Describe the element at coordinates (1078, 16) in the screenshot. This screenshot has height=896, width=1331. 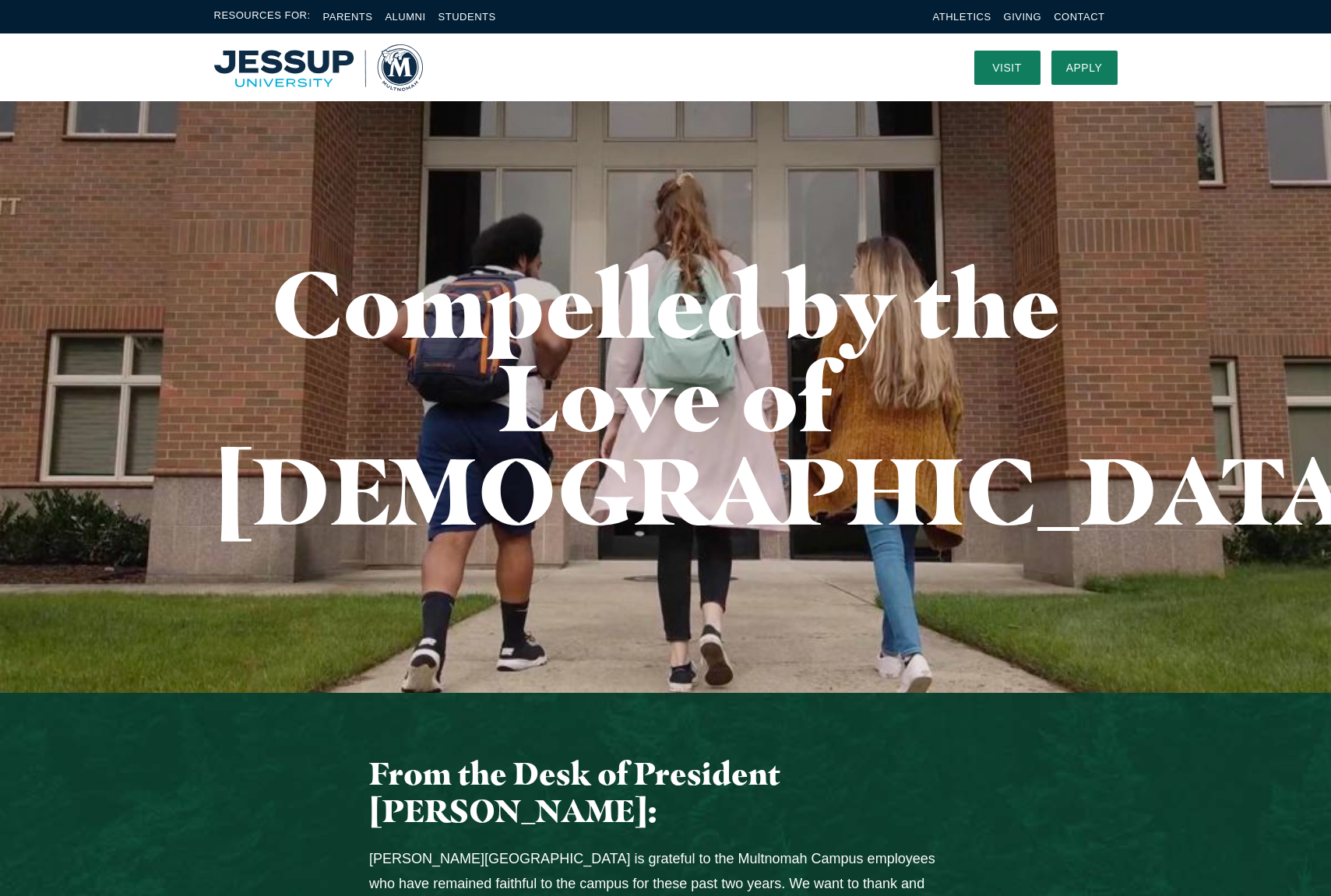
I see `a: Contact` at that location.